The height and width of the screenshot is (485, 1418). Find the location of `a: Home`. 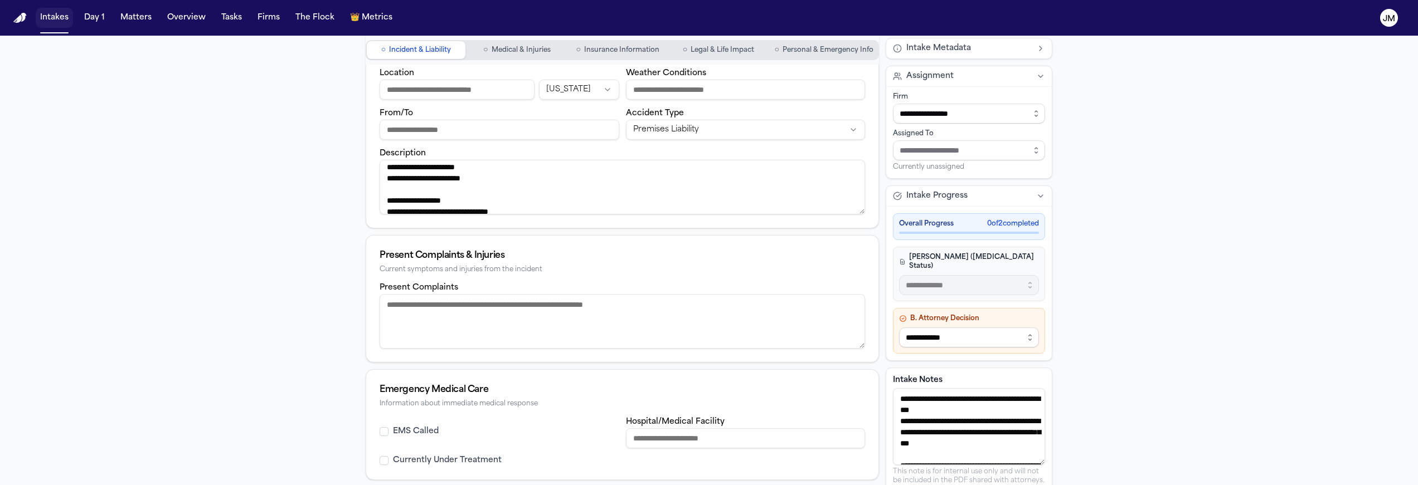

a: Home is located at coordinates (20, 18).